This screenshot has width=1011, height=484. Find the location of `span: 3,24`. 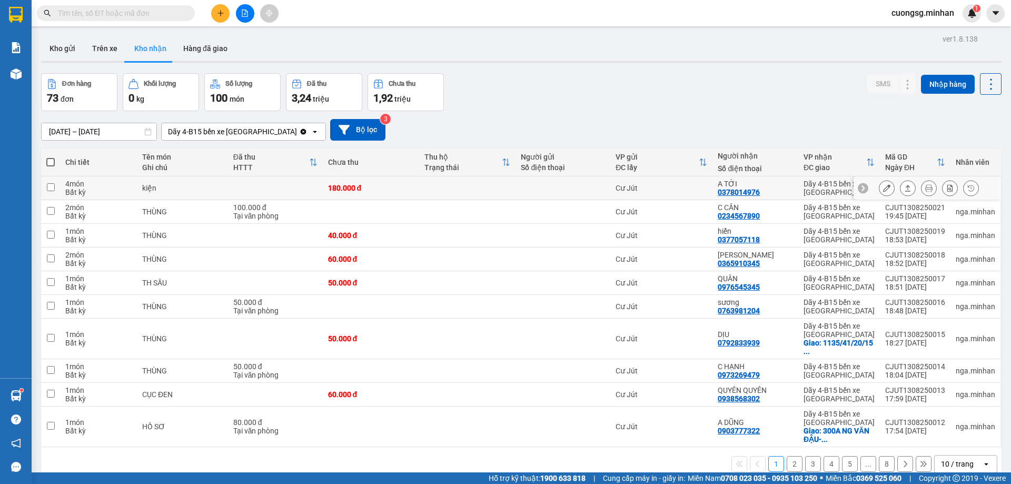

span: 3,24 is located at coordinates (301, 98).